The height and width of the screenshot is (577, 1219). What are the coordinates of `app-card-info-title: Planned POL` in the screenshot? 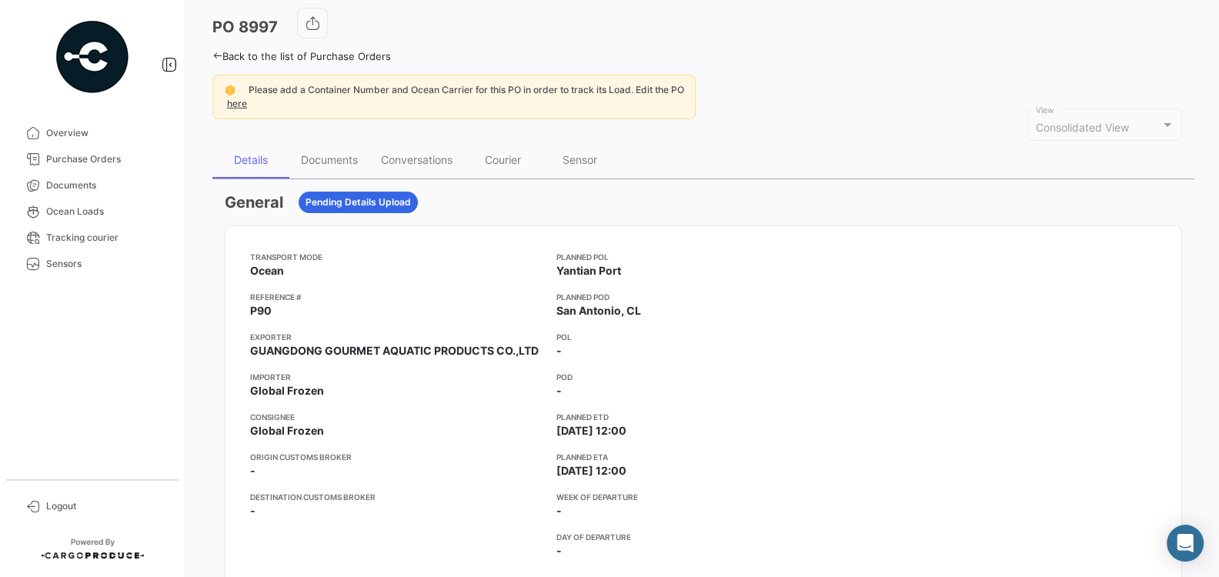 It's located at (704, 257).